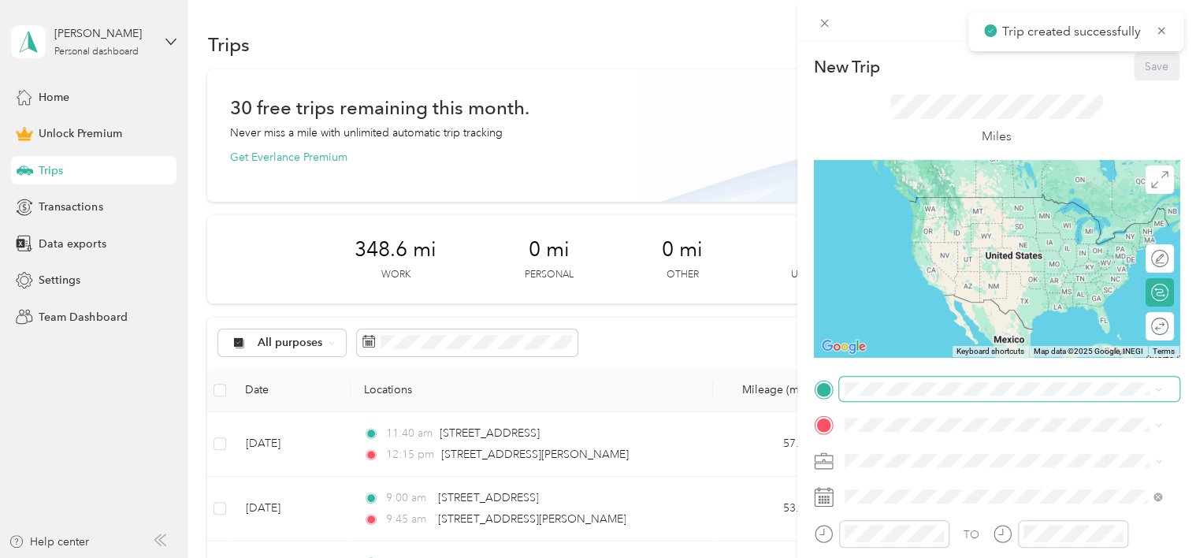 The width and height of the screenshot is (1196, 558). I want to click on p: New Trip, so click(847, 67).